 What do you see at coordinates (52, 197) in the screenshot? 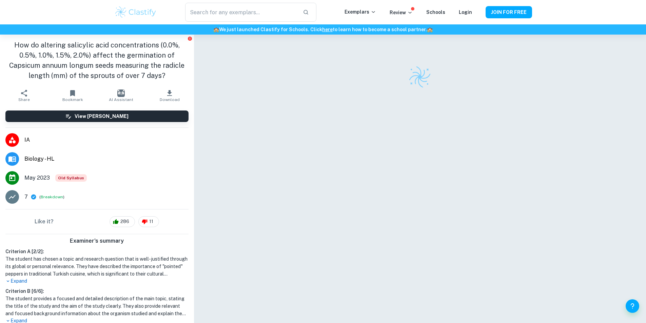
I see `button: Breakdown` at bounding box center [52, 197].